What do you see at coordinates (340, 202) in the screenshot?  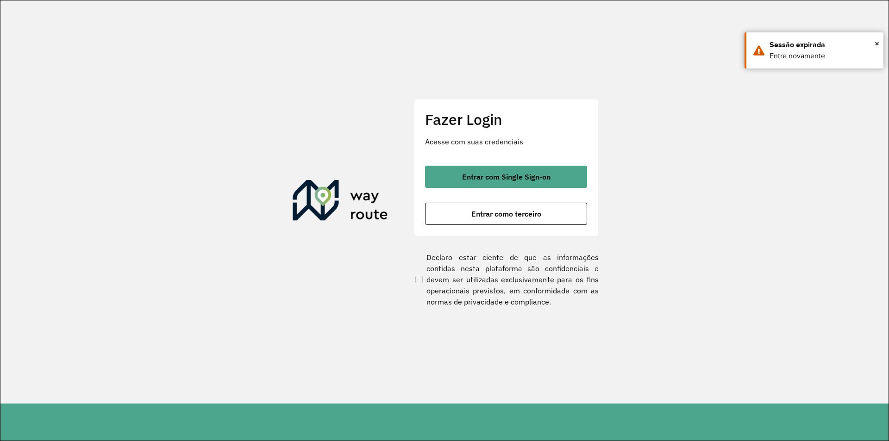 I see `img: Roteirizador AmbevTech` at bounding box center [340, 202].